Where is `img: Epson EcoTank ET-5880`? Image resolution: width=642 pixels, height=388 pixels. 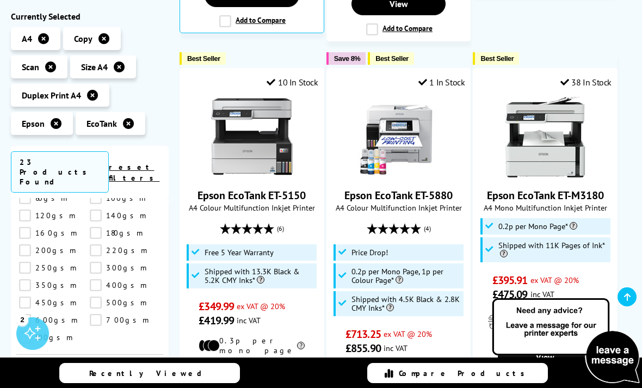
img: Epson EcoTank ET-5880 is located at coordinates (399, 137).